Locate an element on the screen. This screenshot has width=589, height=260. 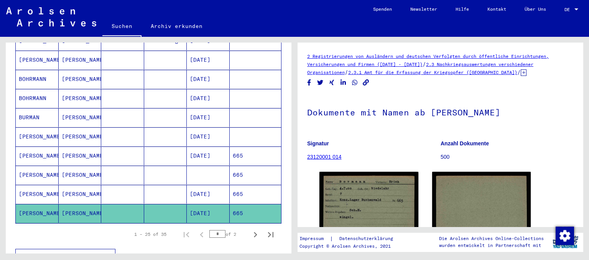
button: Share on Xing is located at coordinates (332, 82).